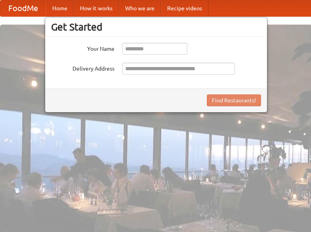 The height and width of the screenshot is (232, 311). What do you see at coordinates (140, 8) in the screenshot?
I see `a: Who we are` at bounding box center [140, 8].